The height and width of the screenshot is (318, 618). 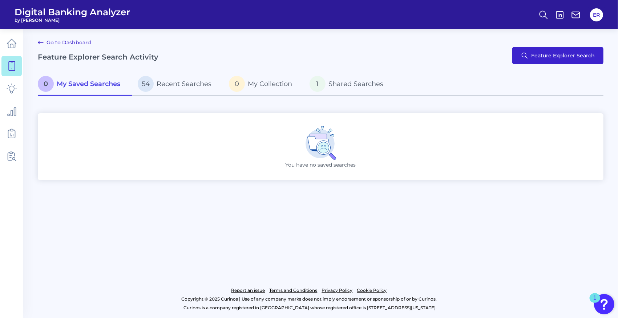 I want to click on a: Terms and Conditions, so click(x=294, y=291).